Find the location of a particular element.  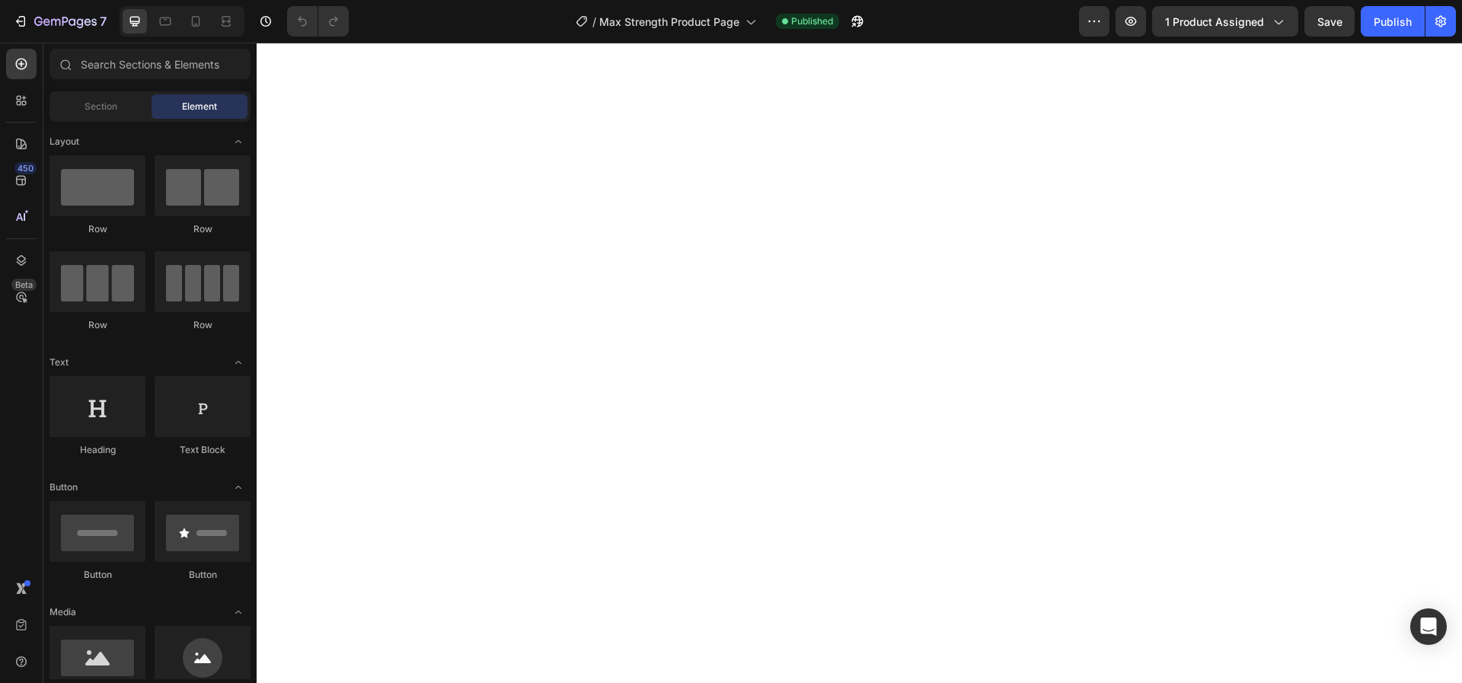

div: Undo/Redo is located at coordinates (318, 21).